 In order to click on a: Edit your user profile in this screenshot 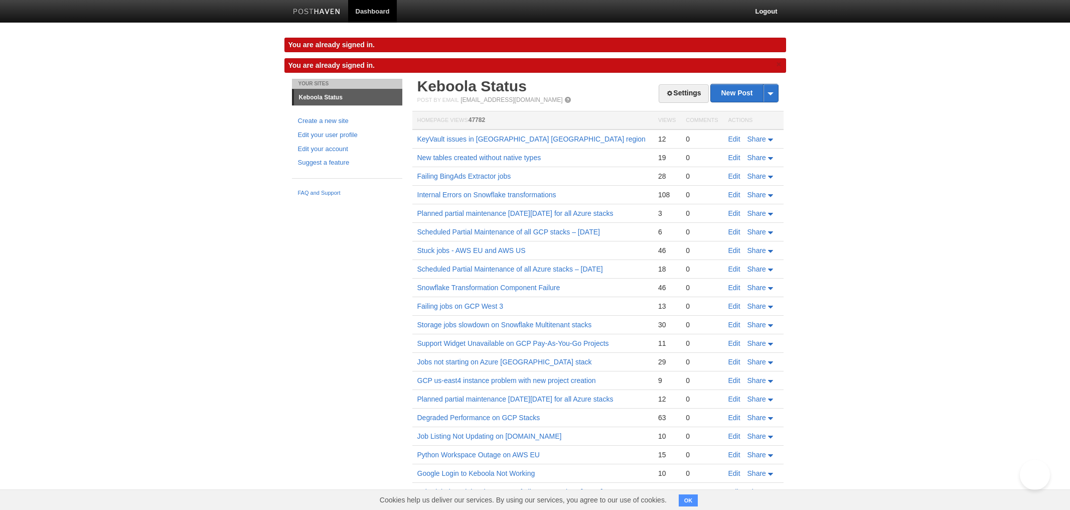, I will do `click(347, 135)`.